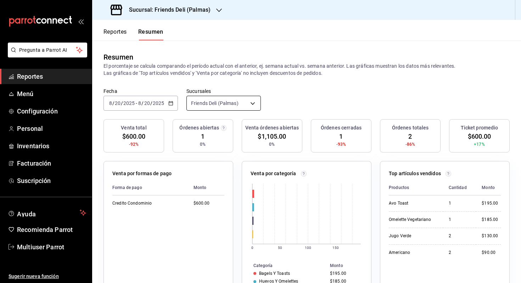 Image resolution: width=521 pixels, height=283 pixels. What do you see at coordinates (223, 91) in the screenshot?
I see `label: Sucursales` at bounding box center [223, 91].